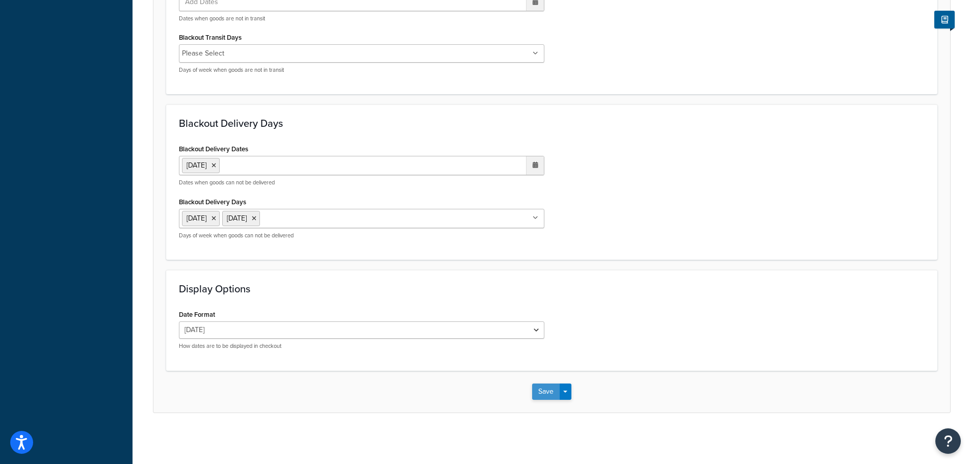  What do you see at coordinates (212, 202) in the screenshot?
I see `label: Blackout Delivery Days` at bounding box center [212, 202].